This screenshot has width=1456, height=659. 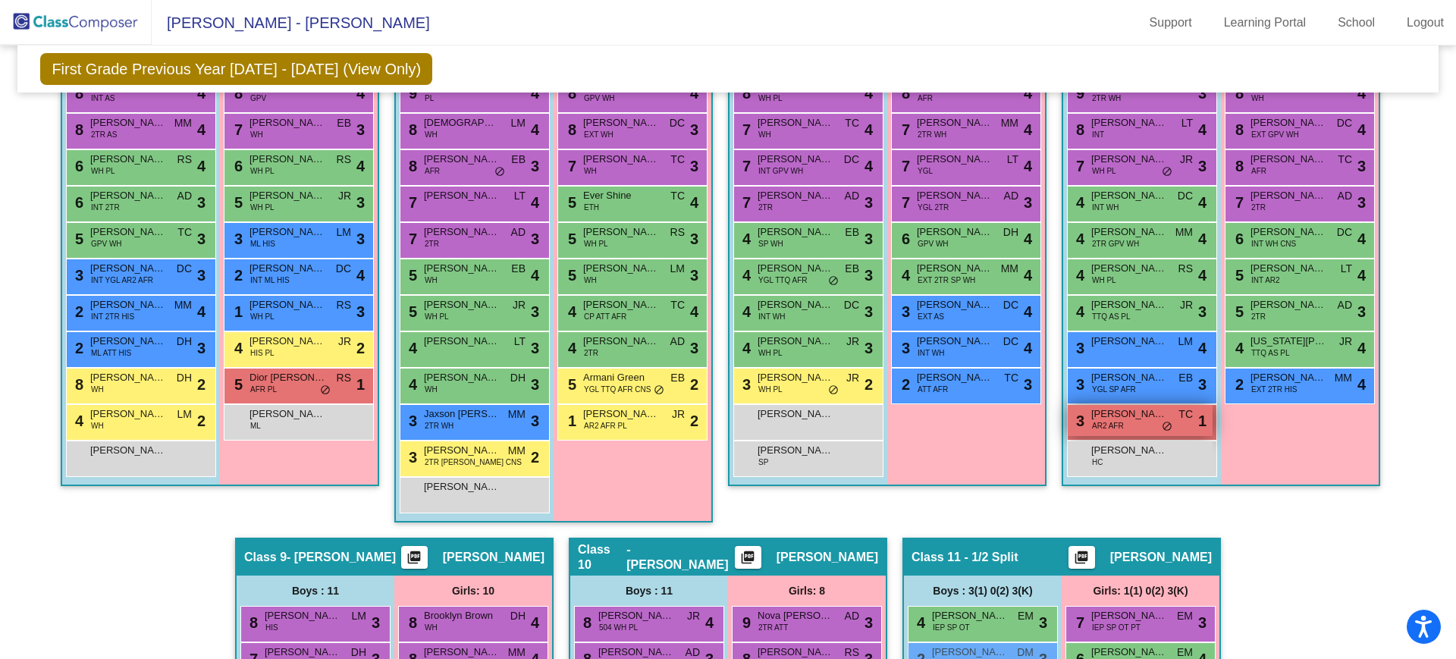 What do you see at coordinates (1265, 280) in the screenshot?
I see `span: INT AR2` at bounding box center [1265, 280].